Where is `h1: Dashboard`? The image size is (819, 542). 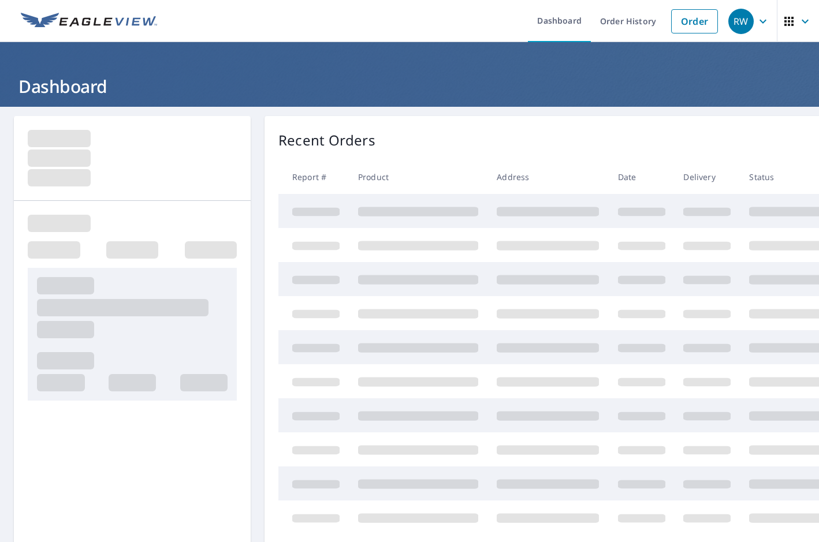
h1: Dashboard is located at coordinates (409, 86).